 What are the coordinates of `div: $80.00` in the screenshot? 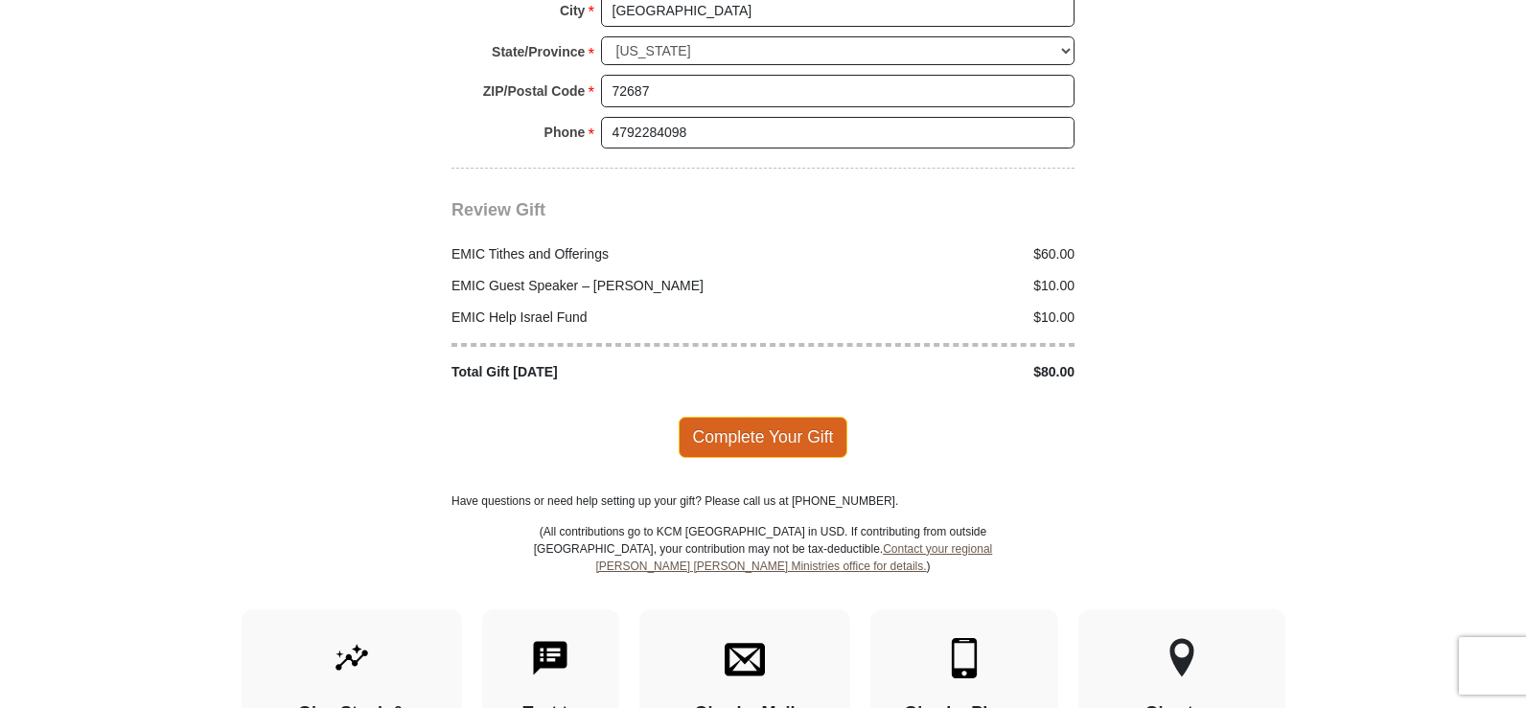 It's located at (924, 372).